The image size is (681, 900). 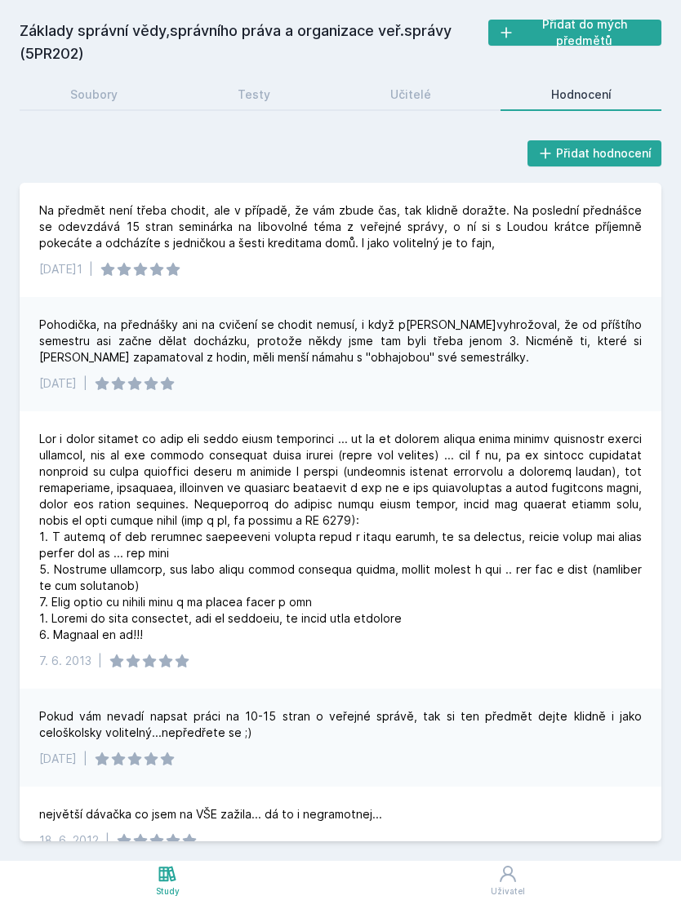 I want to click on a: Přidat hodnocení, so click(x=594, y=153).